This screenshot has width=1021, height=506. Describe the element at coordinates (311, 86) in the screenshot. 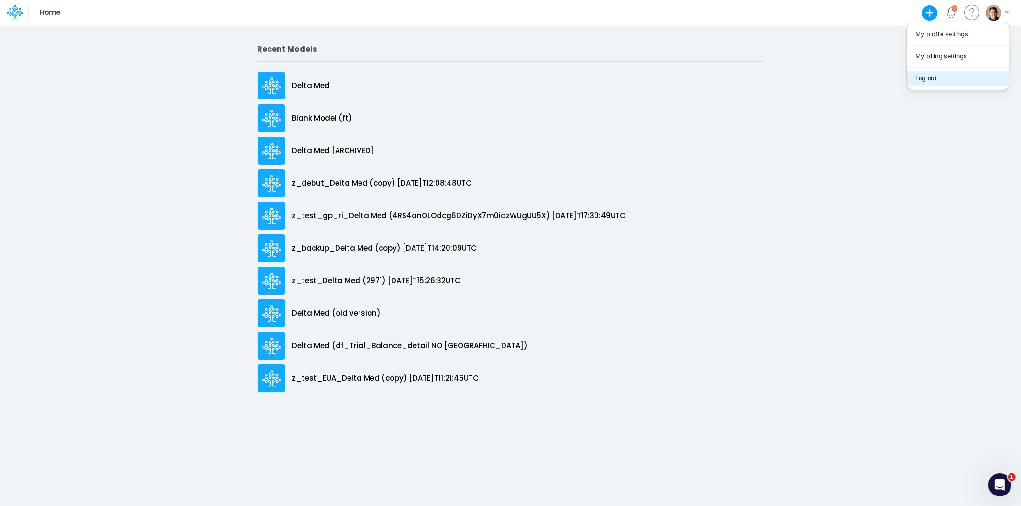

I see `p: Delta Med` at that location.